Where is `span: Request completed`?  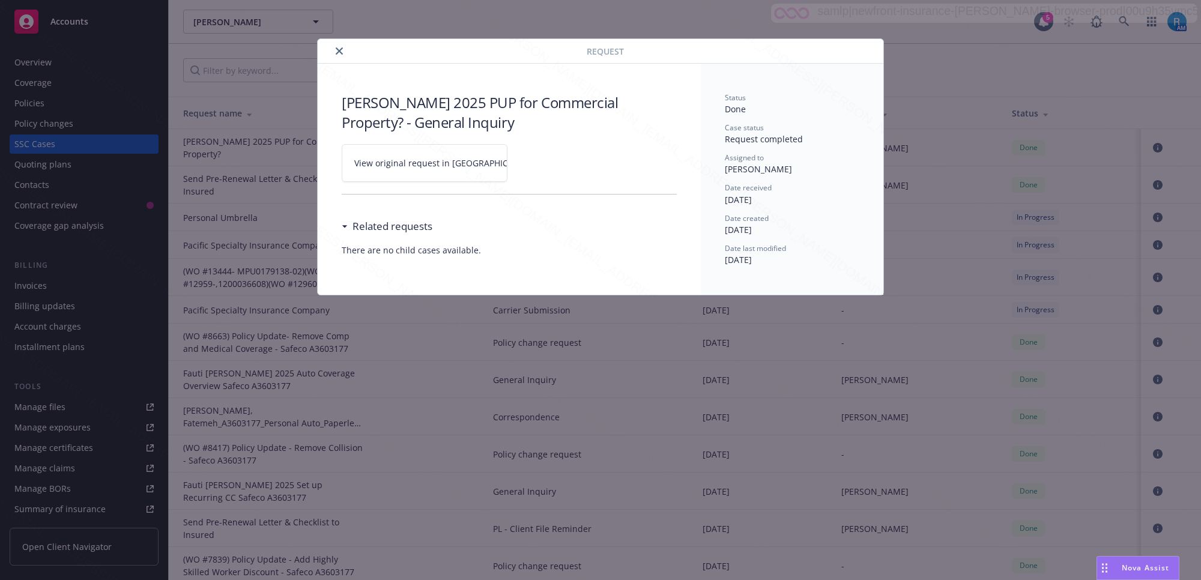 span: Request completed is located at coordinates (764, 139).